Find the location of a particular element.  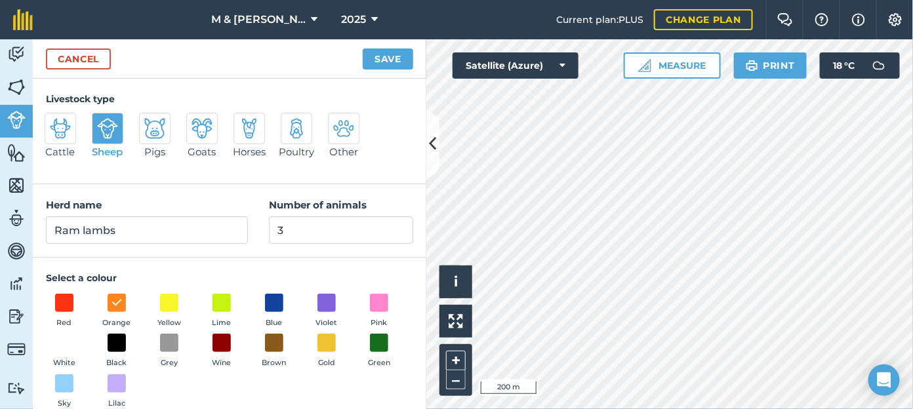

span: Yellow is located at coordinates (169, 323).